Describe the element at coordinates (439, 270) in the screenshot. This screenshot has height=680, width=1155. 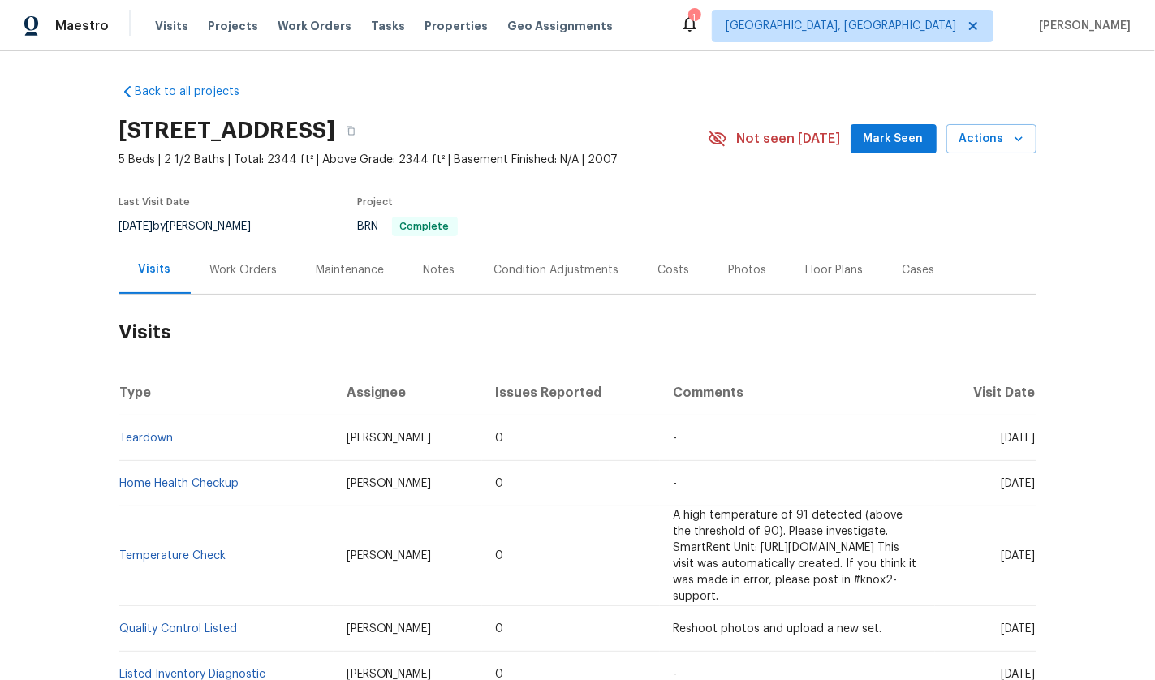
I see `div: Notes` at that location.